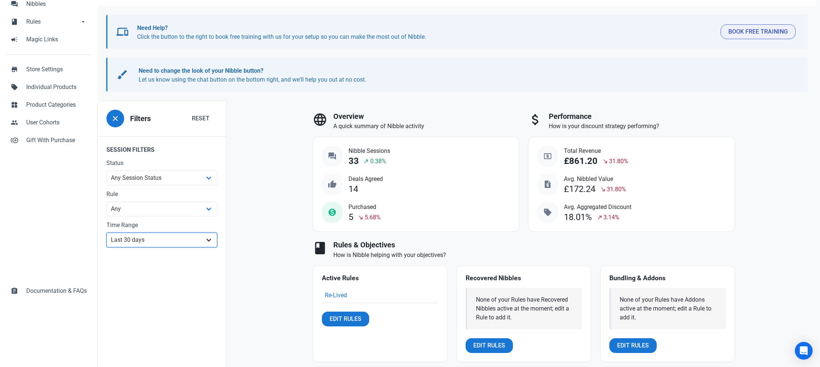  I want to click on span: Rules, so click(53, 22).